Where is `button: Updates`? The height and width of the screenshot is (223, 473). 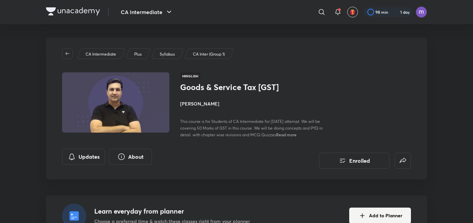
button: Updates is located at coordinates (83, 157).